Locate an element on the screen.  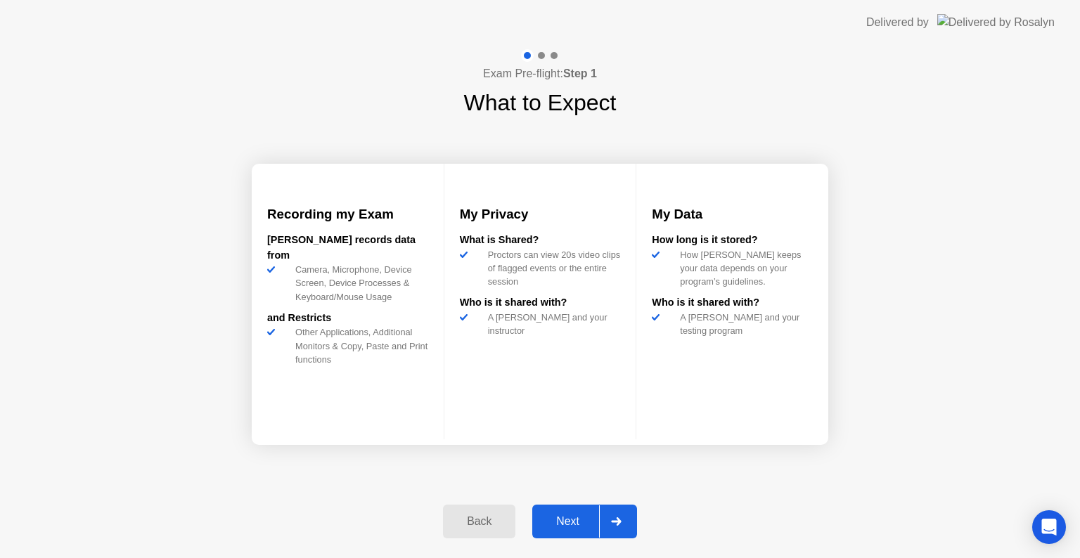
div: Open Intercom Messenger is located at coordinates (1049, 527).